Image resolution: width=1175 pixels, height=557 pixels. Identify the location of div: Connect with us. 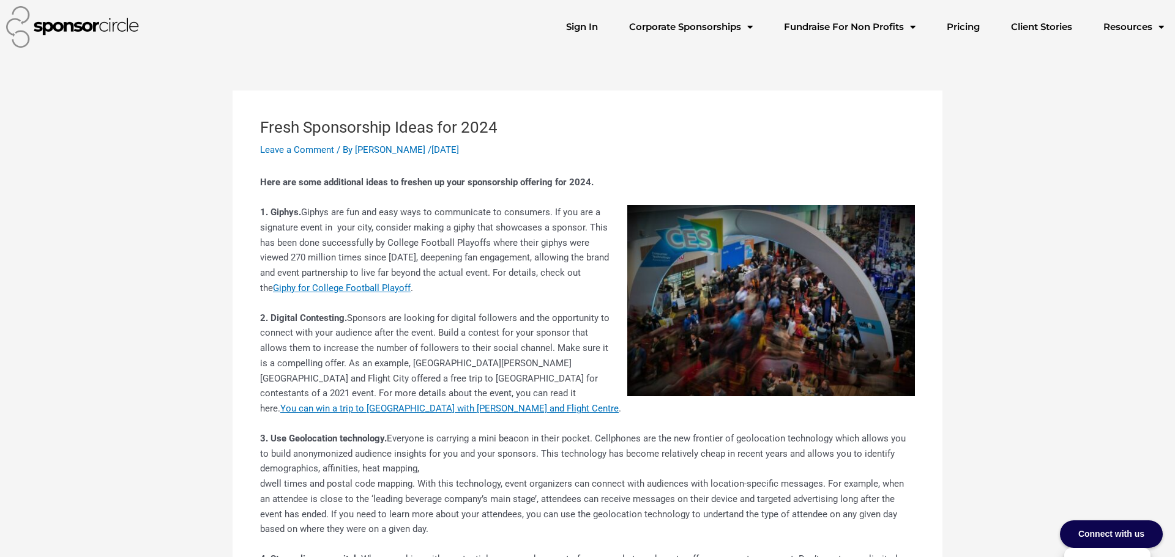
(1111, 534).